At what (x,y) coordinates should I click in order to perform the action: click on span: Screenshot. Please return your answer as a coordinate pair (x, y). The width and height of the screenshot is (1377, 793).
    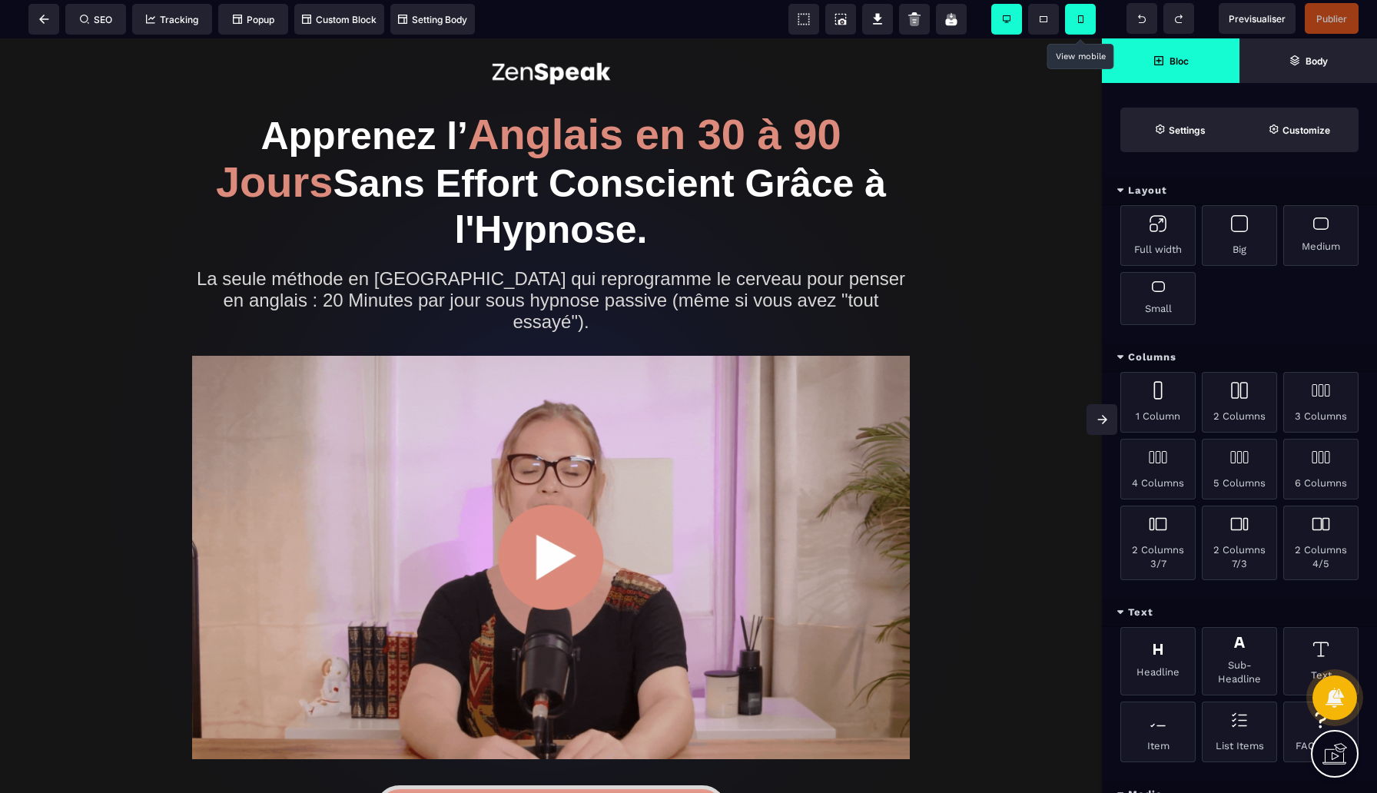
    Looking at the image, I should click on (840, 19).